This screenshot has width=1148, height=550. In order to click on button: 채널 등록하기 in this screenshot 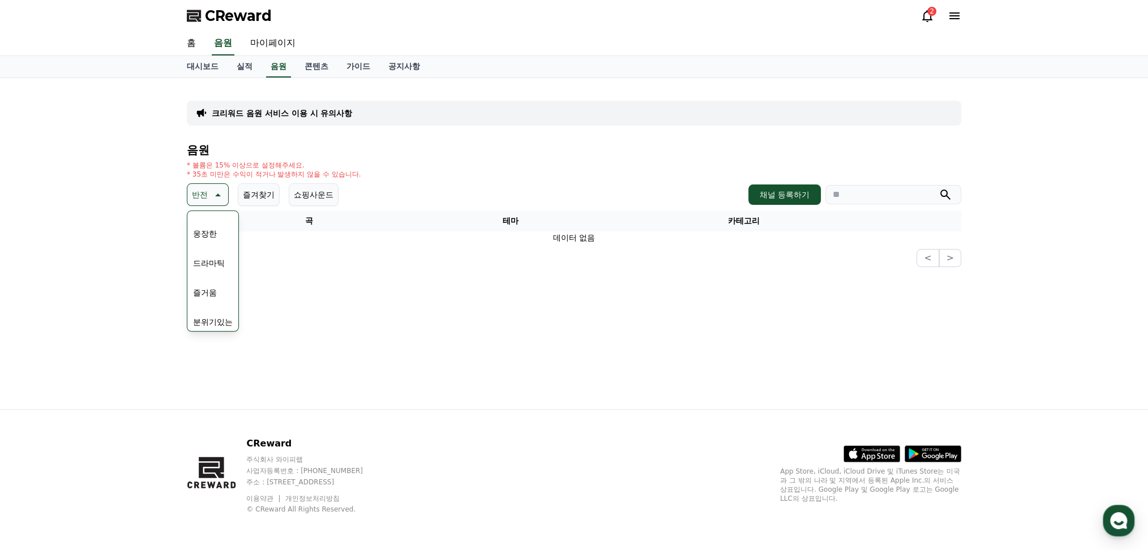, I will do `click(785, 195)`.